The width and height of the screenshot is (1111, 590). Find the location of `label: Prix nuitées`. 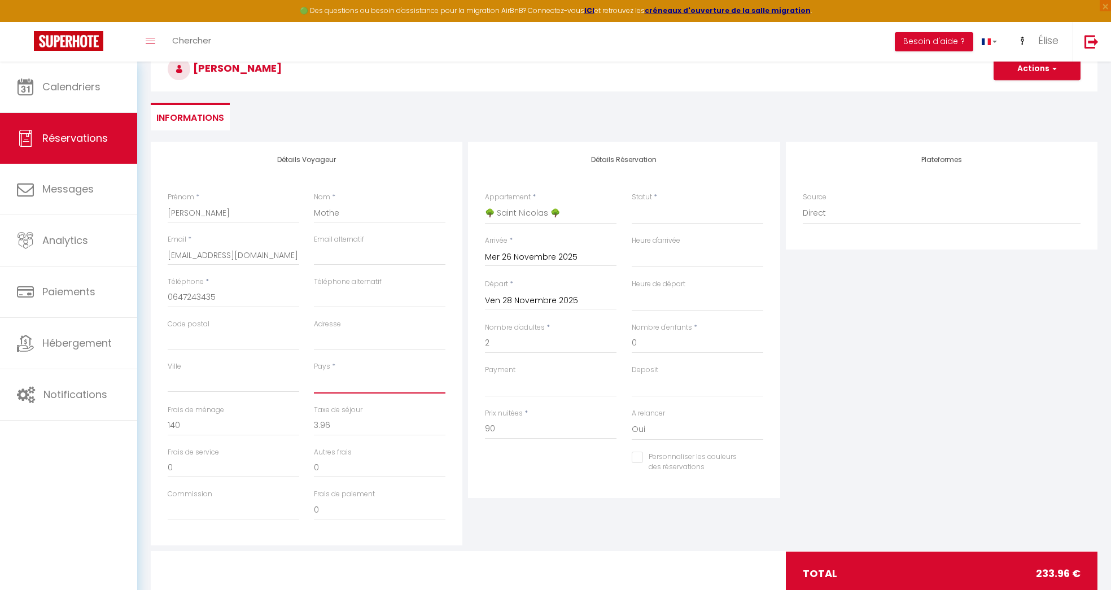

label: Prix nuitées is located at coordinates (504, 413).